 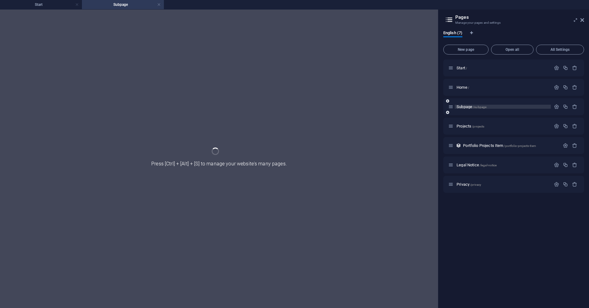 What do you see at coordinates (499, 145) in the screenshot?
I see `span: Portfolio Projects Item` at bounding box center [499, 145].